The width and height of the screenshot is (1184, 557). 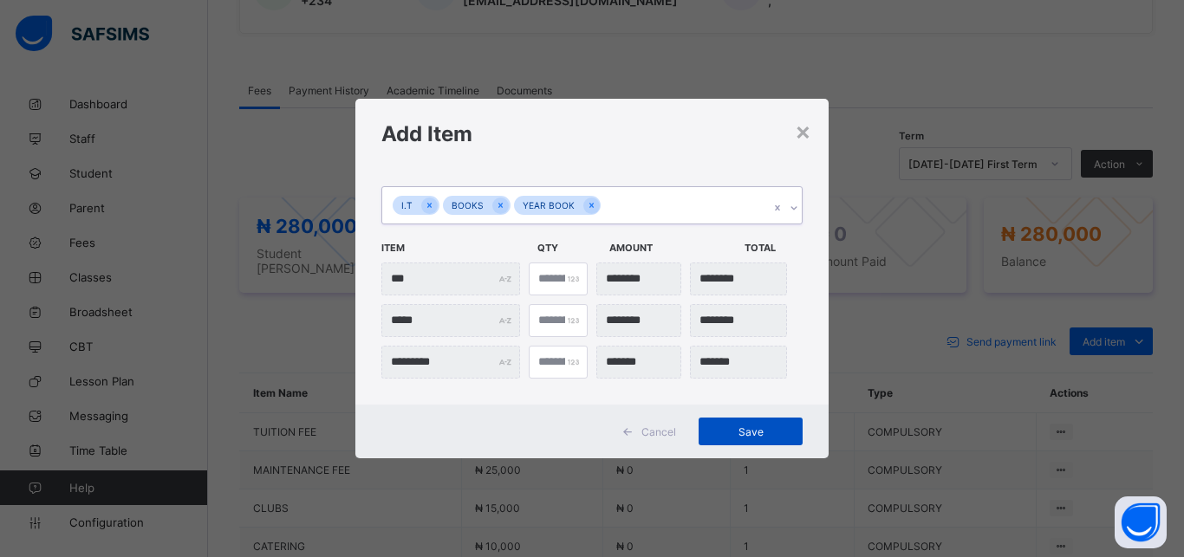 What do you see at coordinates (467, 205) in the screenshot?
I see `div: BOOKS` at bounding box center [467, 205].